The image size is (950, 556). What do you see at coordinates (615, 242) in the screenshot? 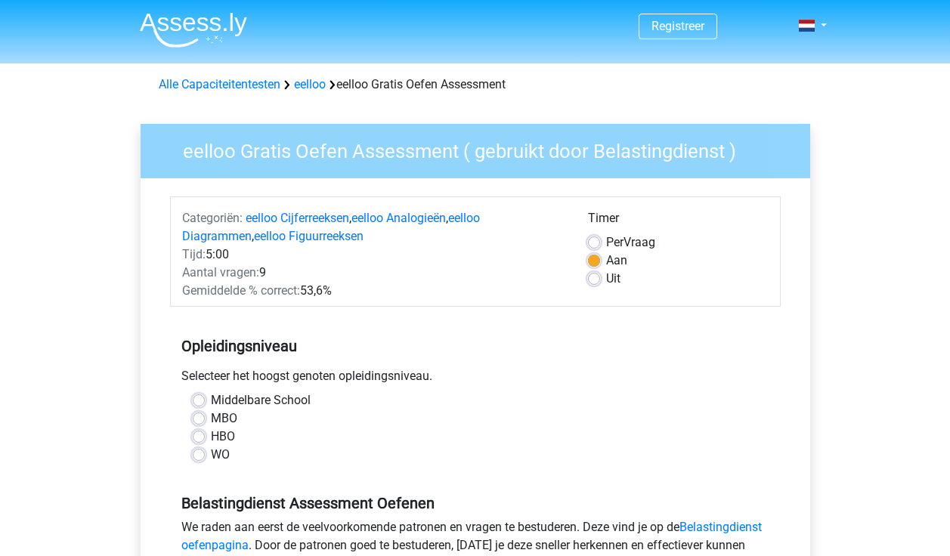
I see `span: Per` at bounding box center [615, 242].